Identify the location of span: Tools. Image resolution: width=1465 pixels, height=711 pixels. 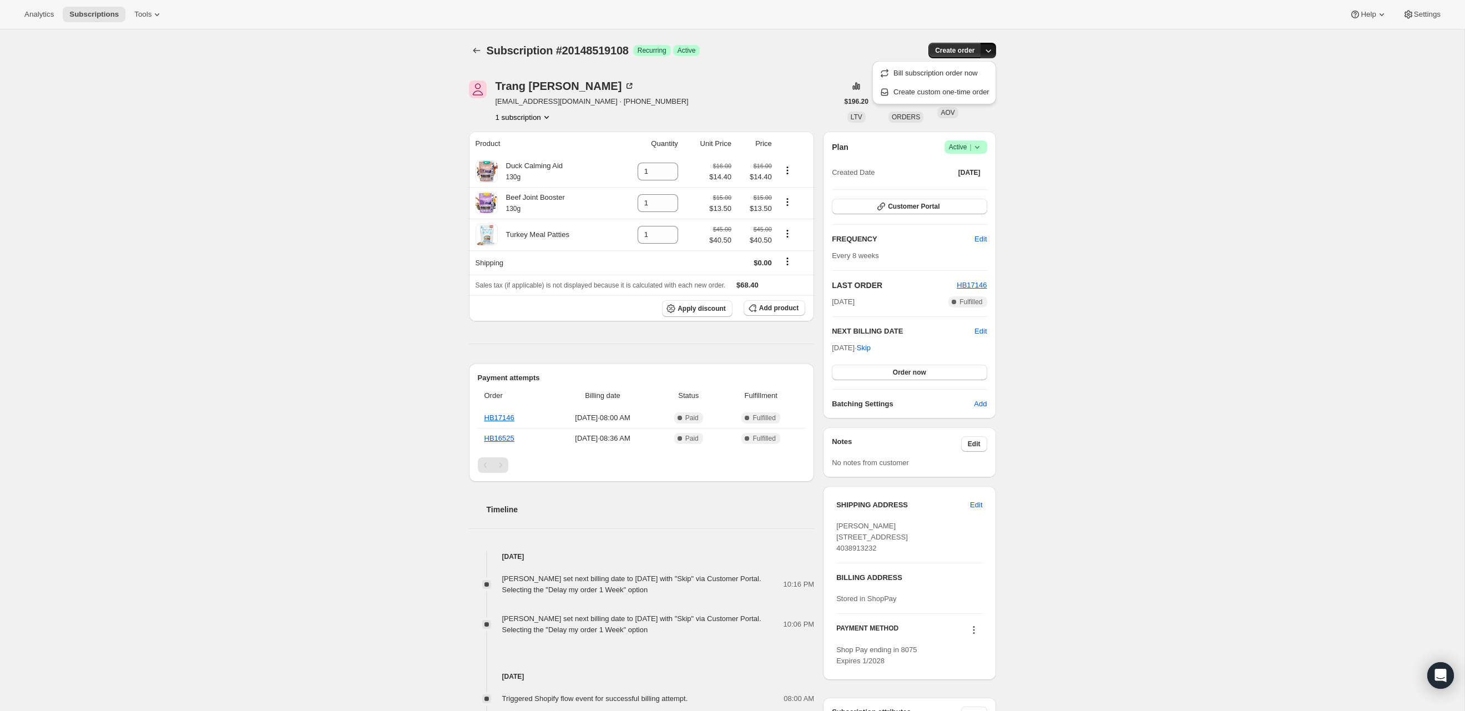
(143, 14).